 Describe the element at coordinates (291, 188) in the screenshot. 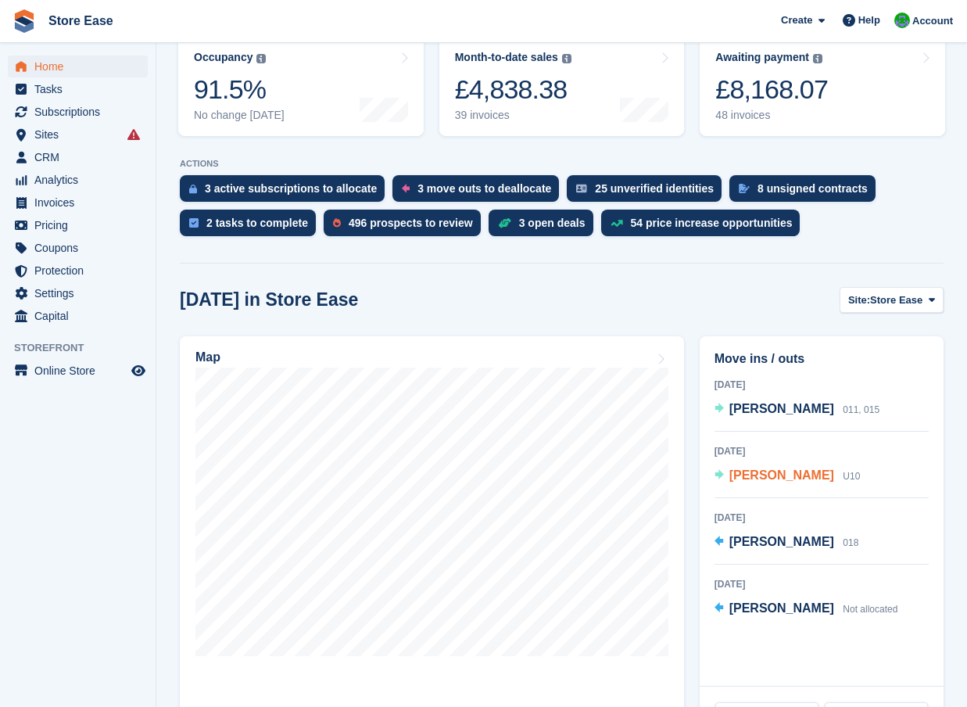

I see `div: 3 active subscriptions to allocate` at that location.